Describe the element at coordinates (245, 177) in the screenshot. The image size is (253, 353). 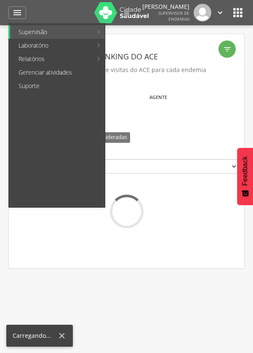
I see `button: Feedback - Mostrar pesquisa` at that location.